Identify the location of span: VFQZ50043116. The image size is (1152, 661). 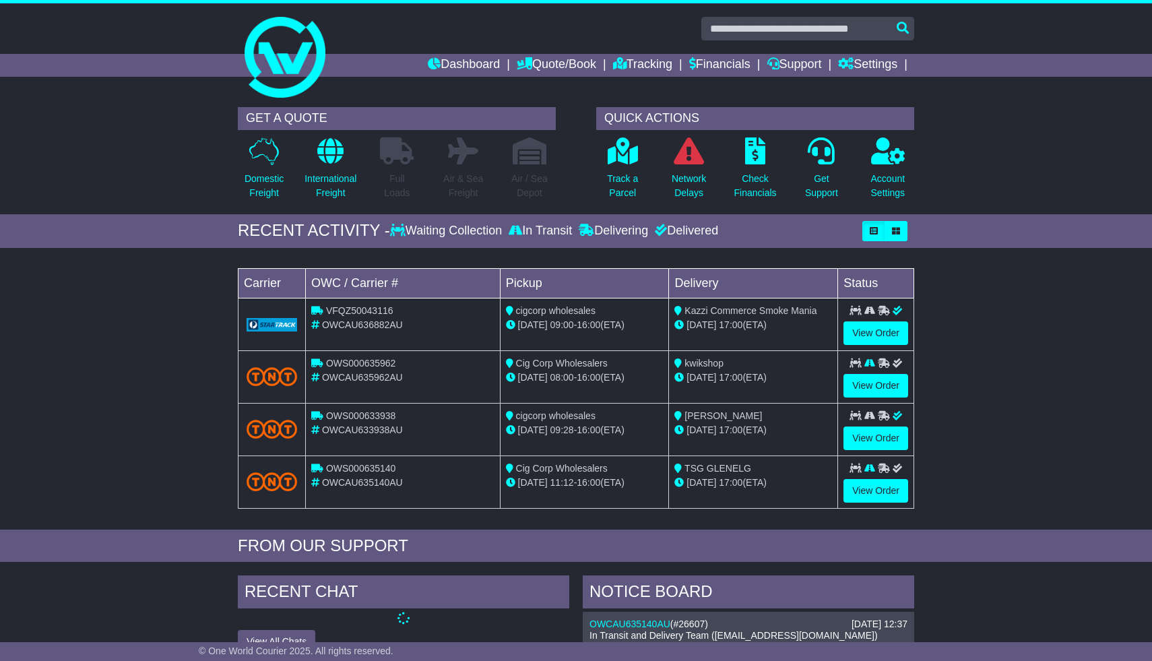
(360, 311).